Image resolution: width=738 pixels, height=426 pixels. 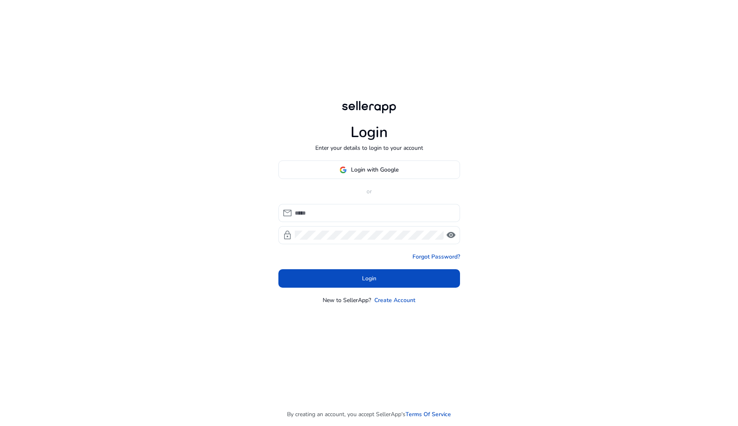 I want to click on a: Create Account, so click(x=395, y=300).